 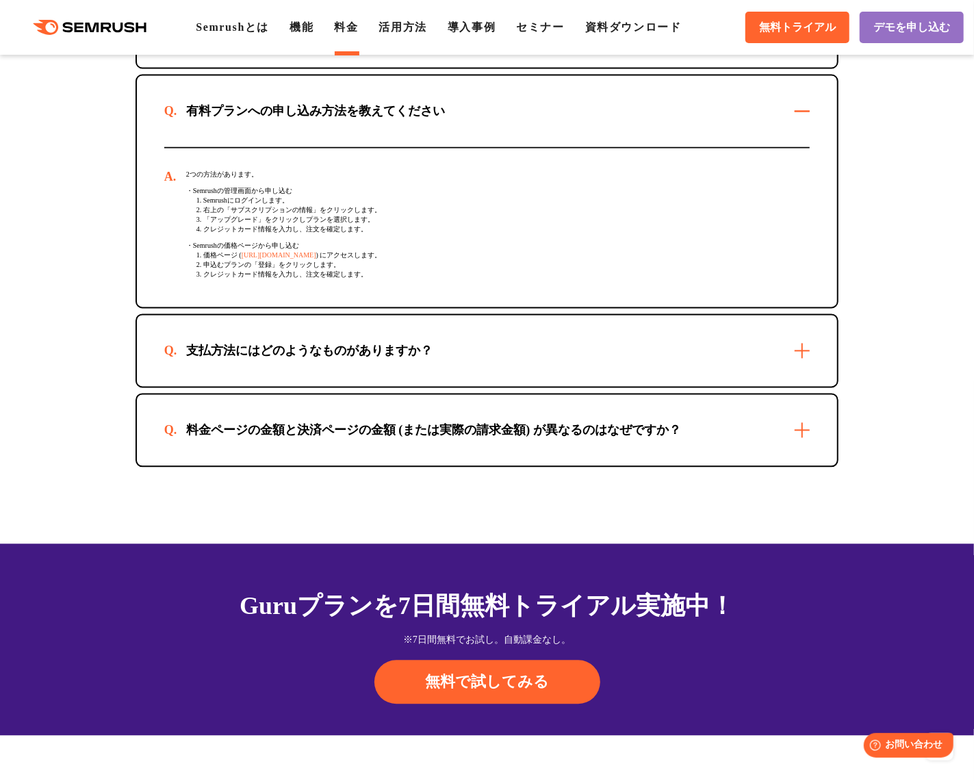 What do you see at coordinates (232, 27) in the screenshot?
I see `a: Semrushとは` at bounding box center [232, 27].